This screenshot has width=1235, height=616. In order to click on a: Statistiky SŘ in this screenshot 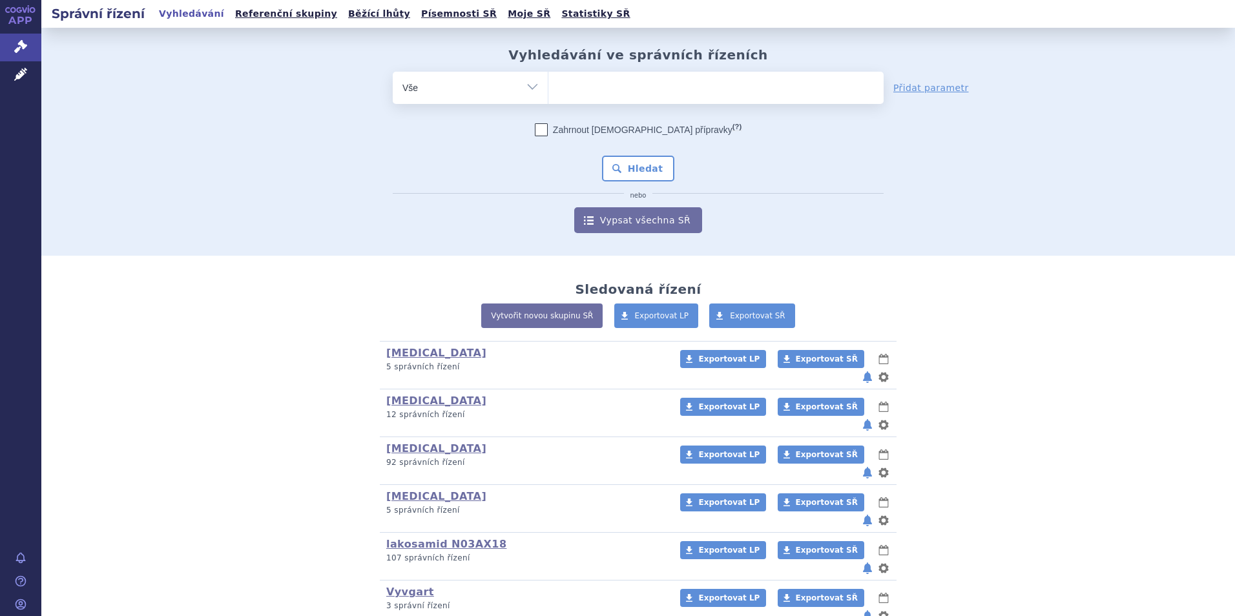, I will do `click(596, 14)`.